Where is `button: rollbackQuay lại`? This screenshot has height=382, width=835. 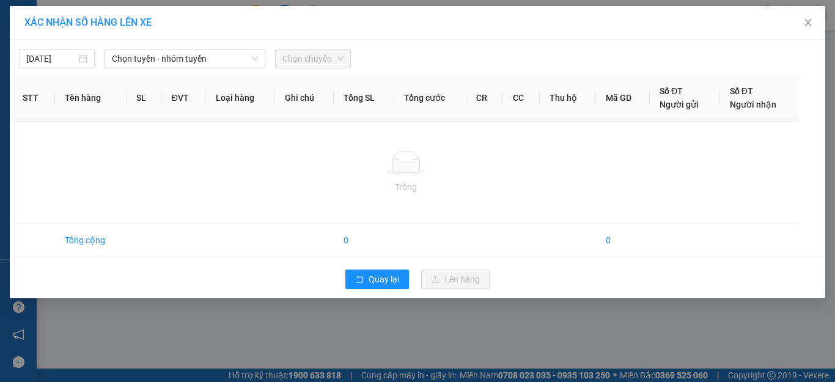
button: rollbackQuay lại is located at coordinates (377, 279).